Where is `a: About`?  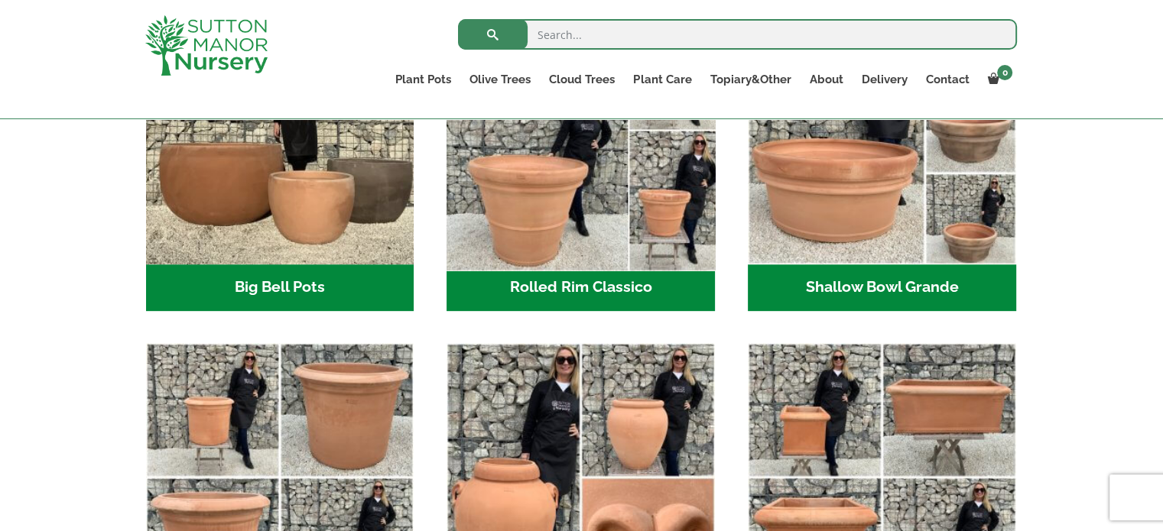 a: About is located at coordinates (826, 79).